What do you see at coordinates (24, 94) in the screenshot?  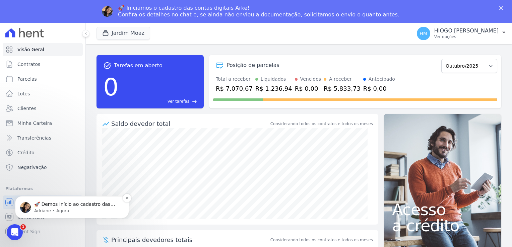 I see `span: Lotes` at bounding box center [24, 94].